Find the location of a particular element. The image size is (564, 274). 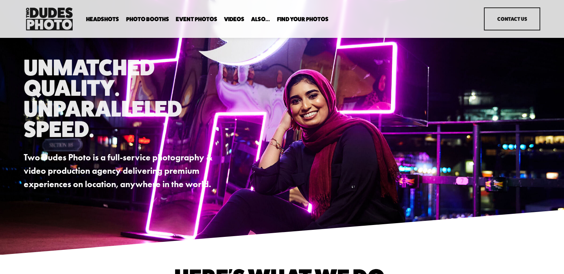

a: Event Photos is located at coordinates (197, 19).